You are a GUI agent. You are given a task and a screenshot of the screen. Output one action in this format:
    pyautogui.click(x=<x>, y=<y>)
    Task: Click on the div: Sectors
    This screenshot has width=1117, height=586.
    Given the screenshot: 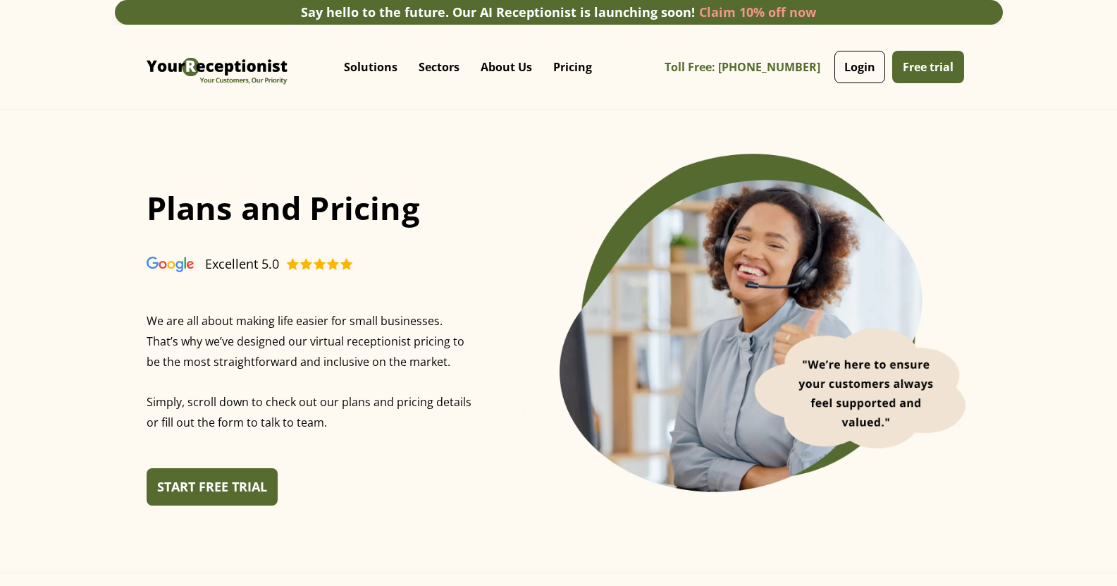 What is the action you would take?
    pyautogui.click(x=439, y=67)
    